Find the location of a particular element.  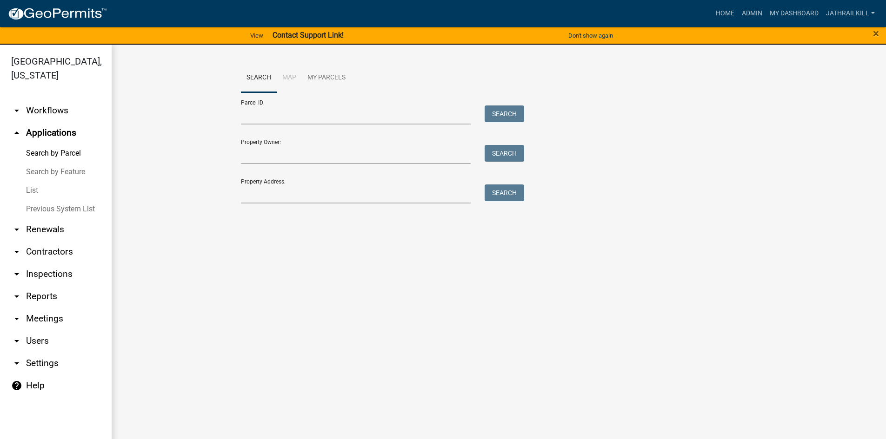

button: Close is located at coordinates (875, 33).